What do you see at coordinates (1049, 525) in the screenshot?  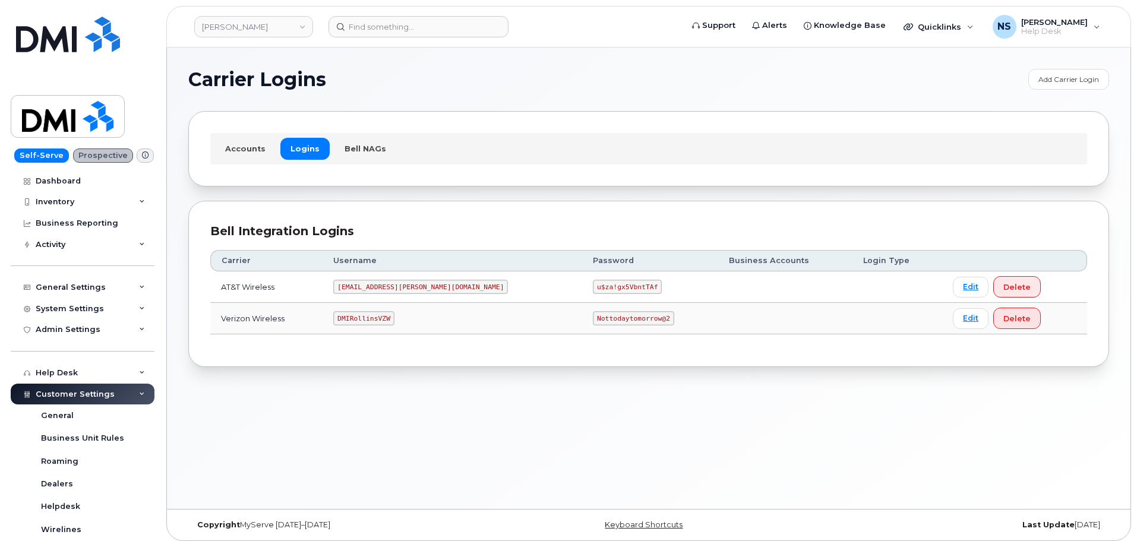 I see `strong: Last Update` at bounding box center [1049, 525].